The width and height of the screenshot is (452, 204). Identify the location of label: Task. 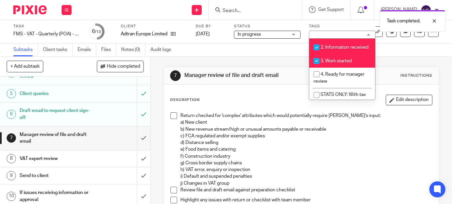
(47, 26).